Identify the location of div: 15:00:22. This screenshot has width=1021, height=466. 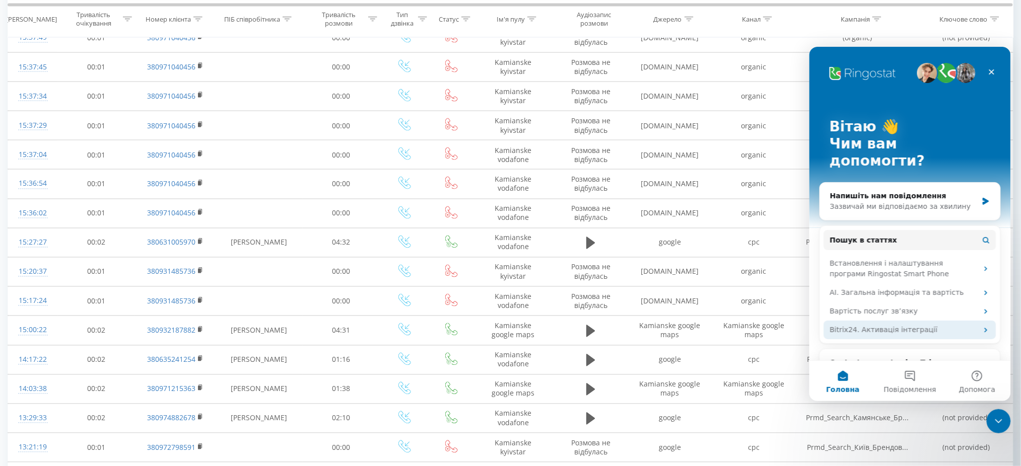
(33, 330).